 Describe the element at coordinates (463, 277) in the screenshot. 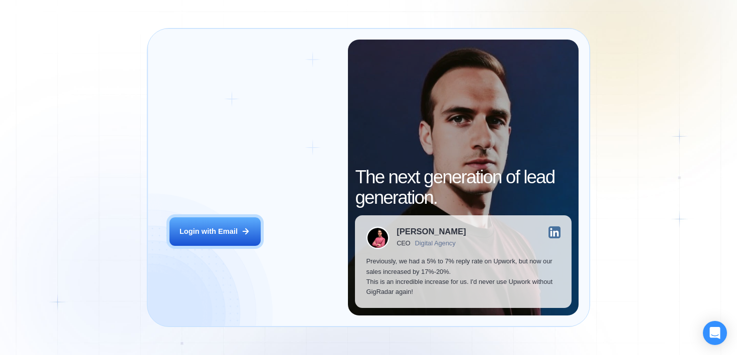

I see `p: Previously, we had a 5% to 7% reply rate on Upwork, but now our sales increased by 17%-20%. This ...` at that location.